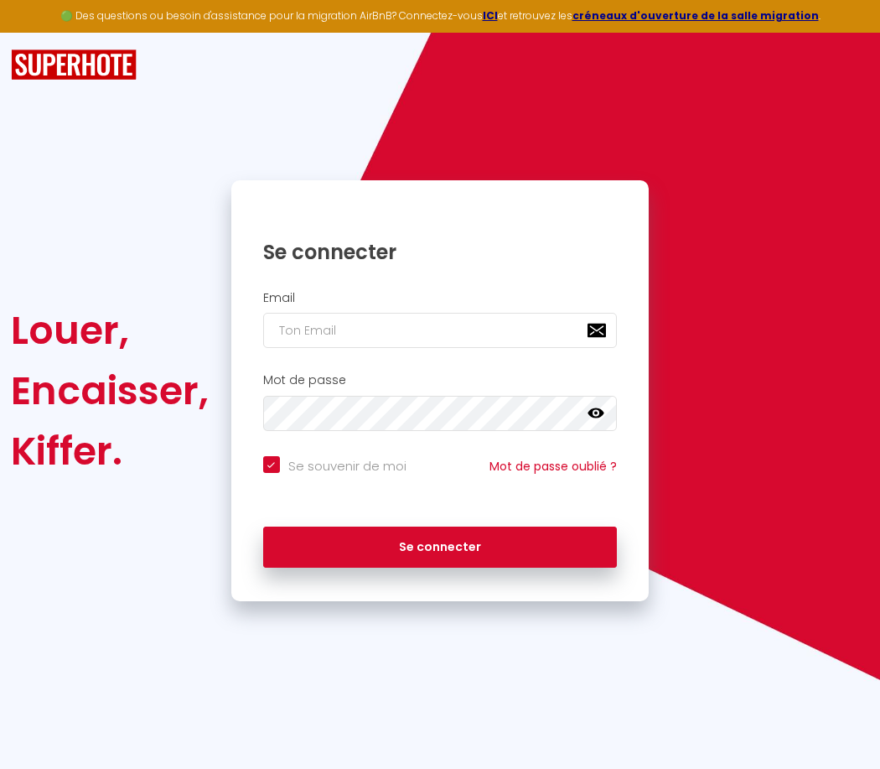 The image size is (880, 769). Describe the element at coordinates (696, 15) in the screenshot. I see `strong: créneaux d'ouverture de la salle migration` at that location.